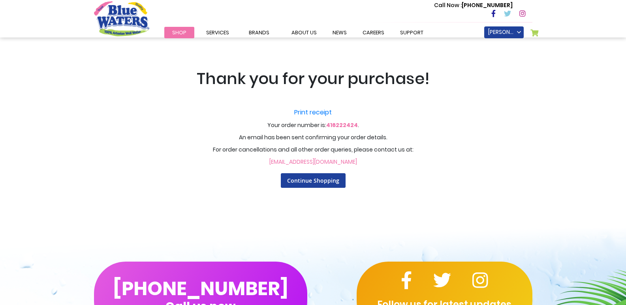  What do you see at coordinates (342, 125) in the screenshot?
I see `strong: 416222424` at bounding box center [342, 125].